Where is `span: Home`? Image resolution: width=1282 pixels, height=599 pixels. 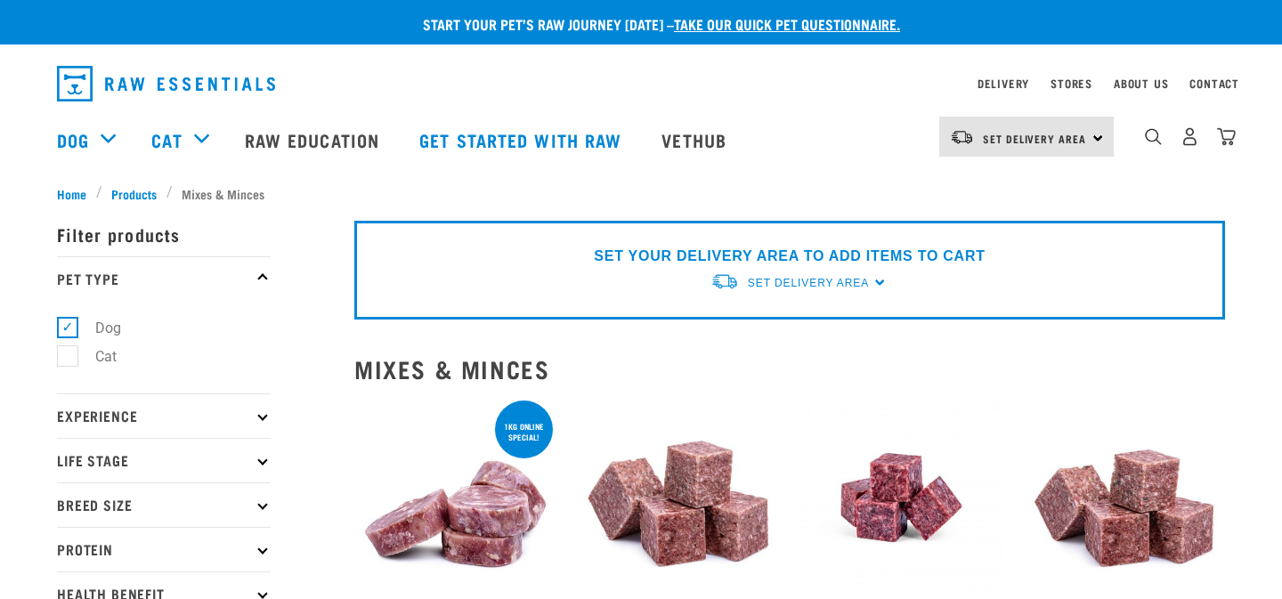
span: Home is located at coordinates (71, 193).